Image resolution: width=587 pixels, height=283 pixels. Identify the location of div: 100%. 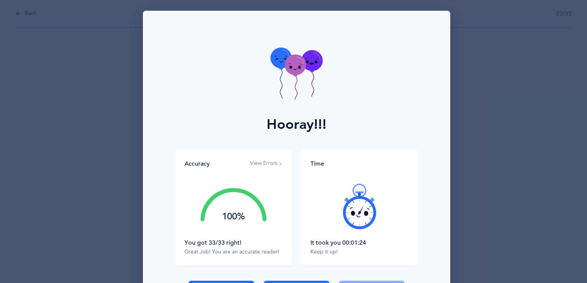
(233, 217).